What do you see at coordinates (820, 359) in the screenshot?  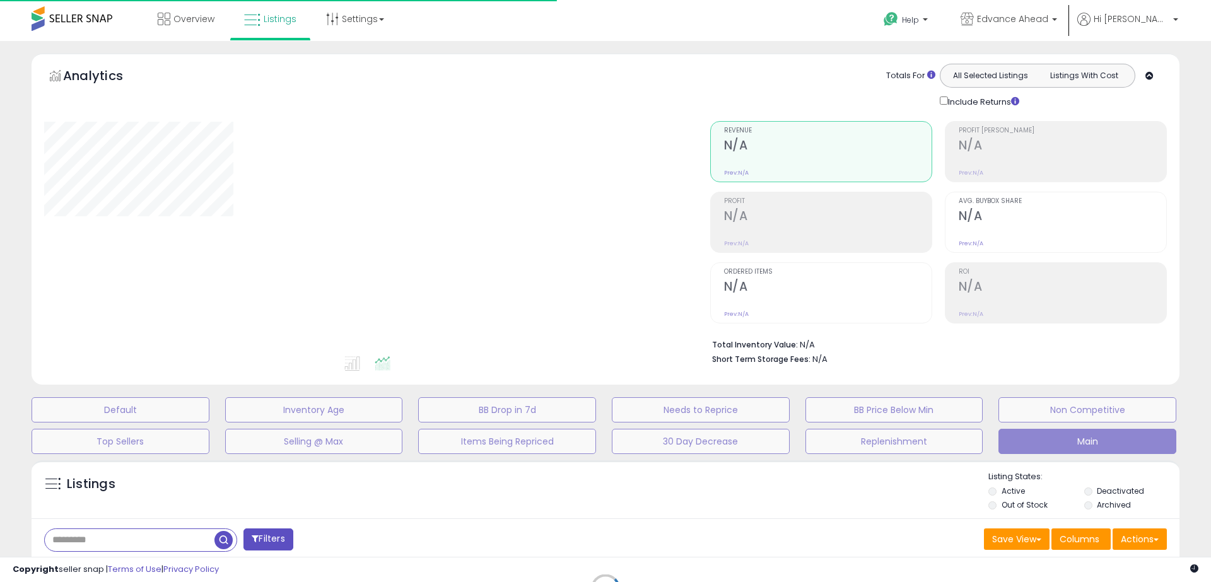 I see `span: N/A` at bounding box center [820, 359].